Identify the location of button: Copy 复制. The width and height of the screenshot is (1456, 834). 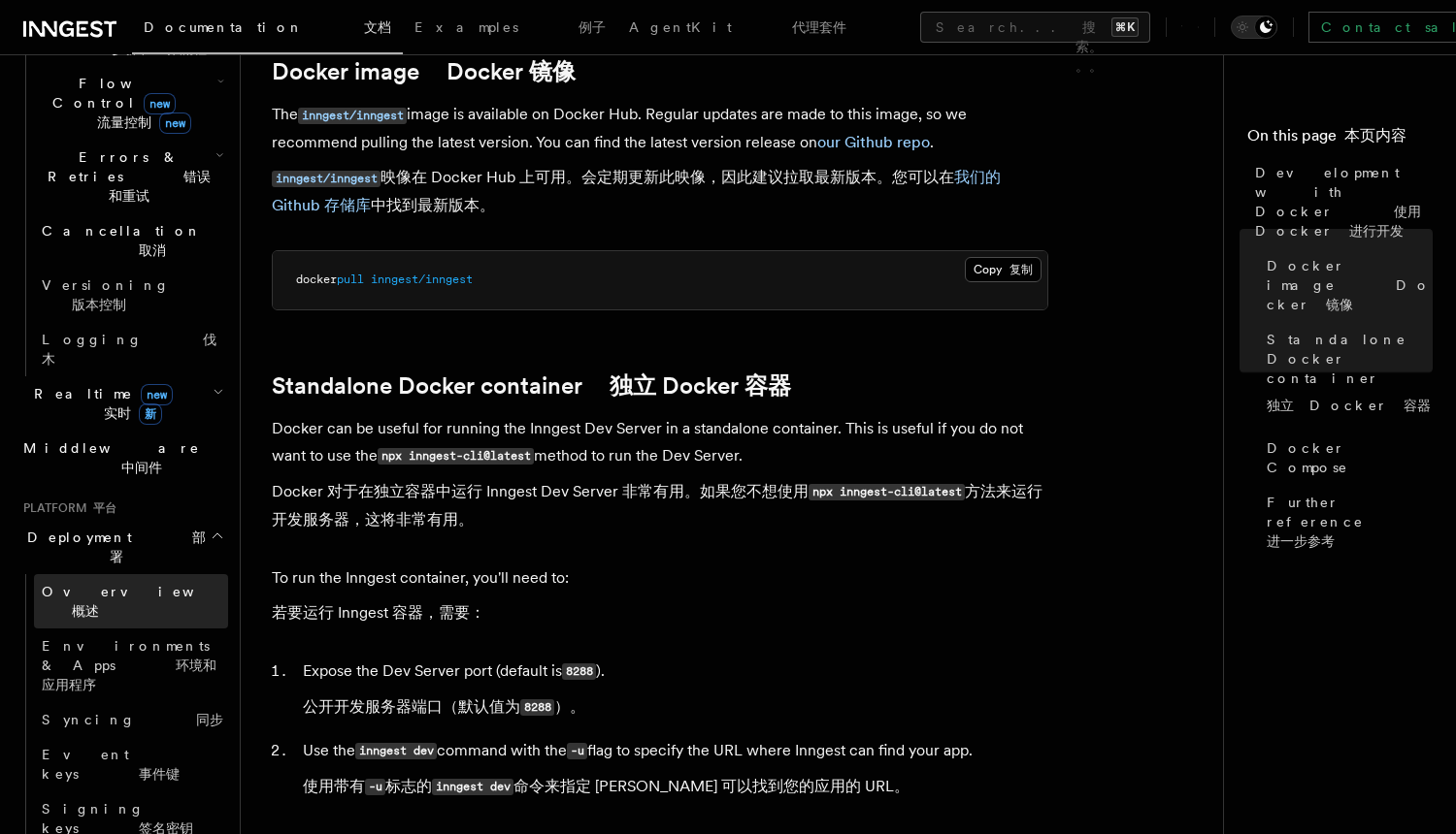
(1003, 270).